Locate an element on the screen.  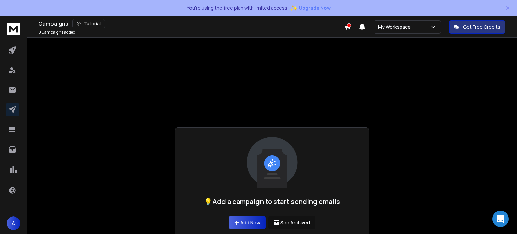
div: Campaigns is located at coordinates (191, 24).